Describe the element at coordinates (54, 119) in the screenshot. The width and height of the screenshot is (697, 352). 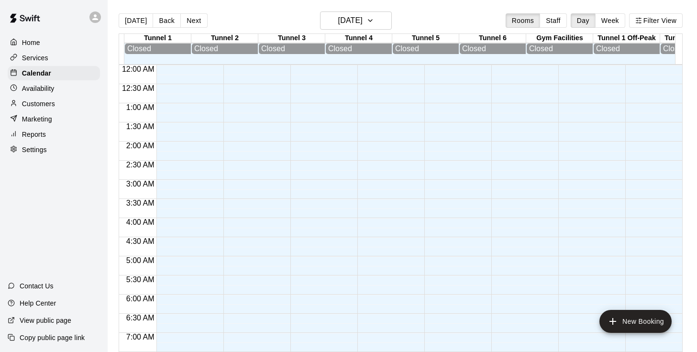
I see `div: Marketing` at that location.